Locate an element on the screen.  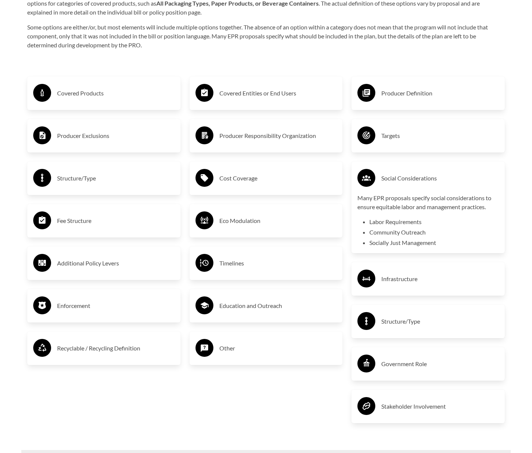
h3: Producer Definition is located at coordinates (439, 93).